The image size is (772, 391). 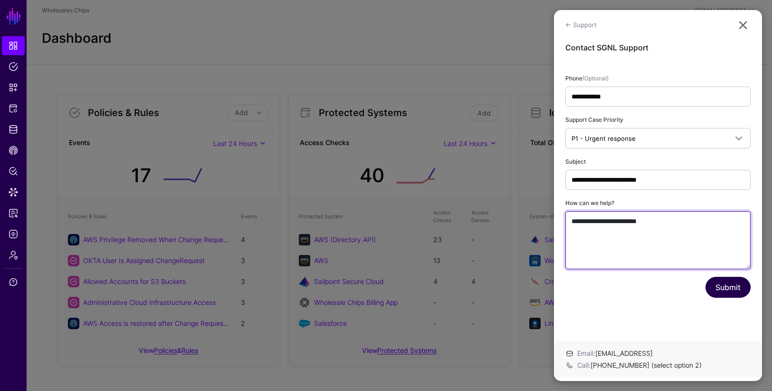 What do you see at coordinates (595, 78) in the screenshot?
I see `span: (Optional)` at bounding box center [595, 78].